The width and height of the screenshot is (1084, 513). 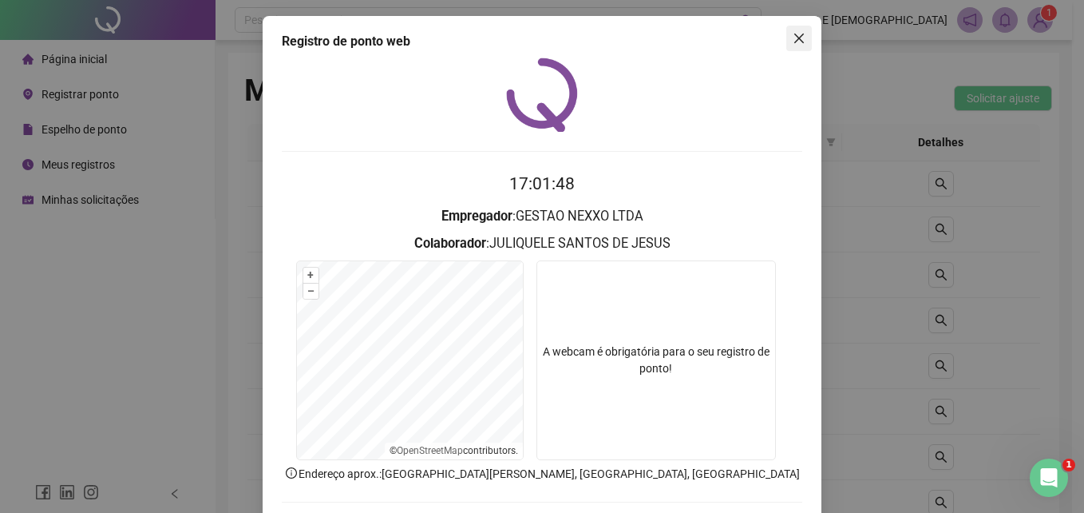 What do you see at coordinates (542, 243) in the screenshot?
I see `h3: : JULIQUELE SANTOS DE JESUS` at bounding box center [542, 243].